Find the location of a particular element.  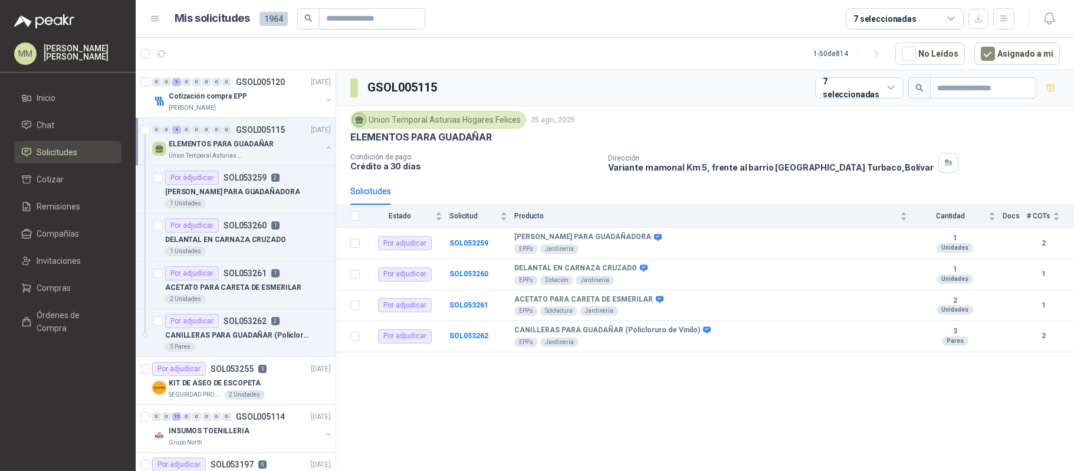

th: Cantidad is located at coordinates (959, 216).